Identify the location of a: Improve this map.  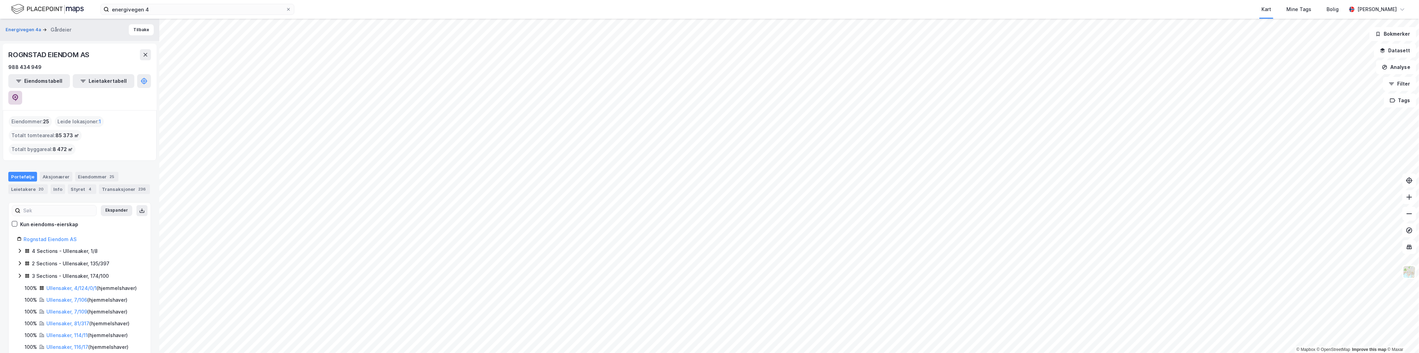
(1370, 349).